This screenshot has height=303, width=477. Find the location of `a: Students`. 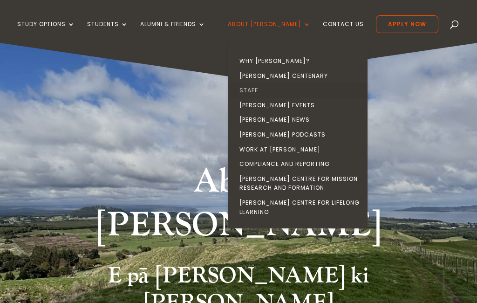

a: Students is located at coordinates (108, 32).